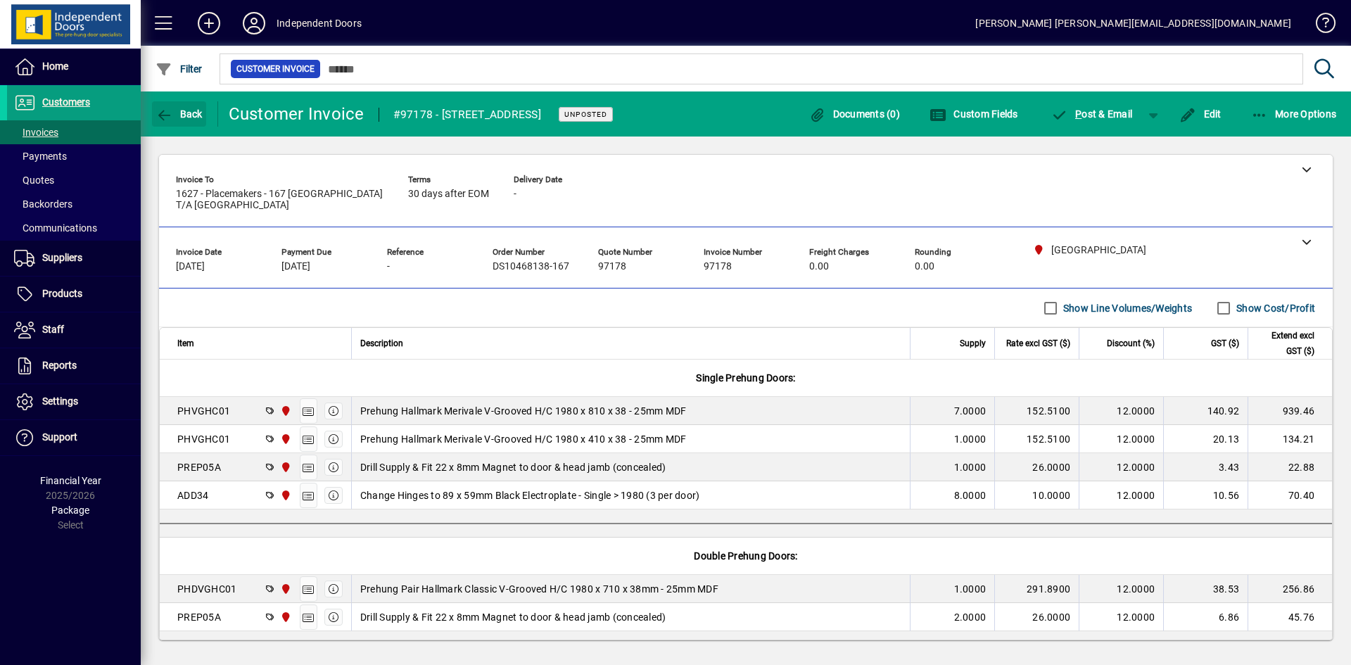 Image resolution: width=1351 pixels, height=665 pixels. Describe the element at coordinates (179, 114) in the screenshot. I see `span: Back` at that location.